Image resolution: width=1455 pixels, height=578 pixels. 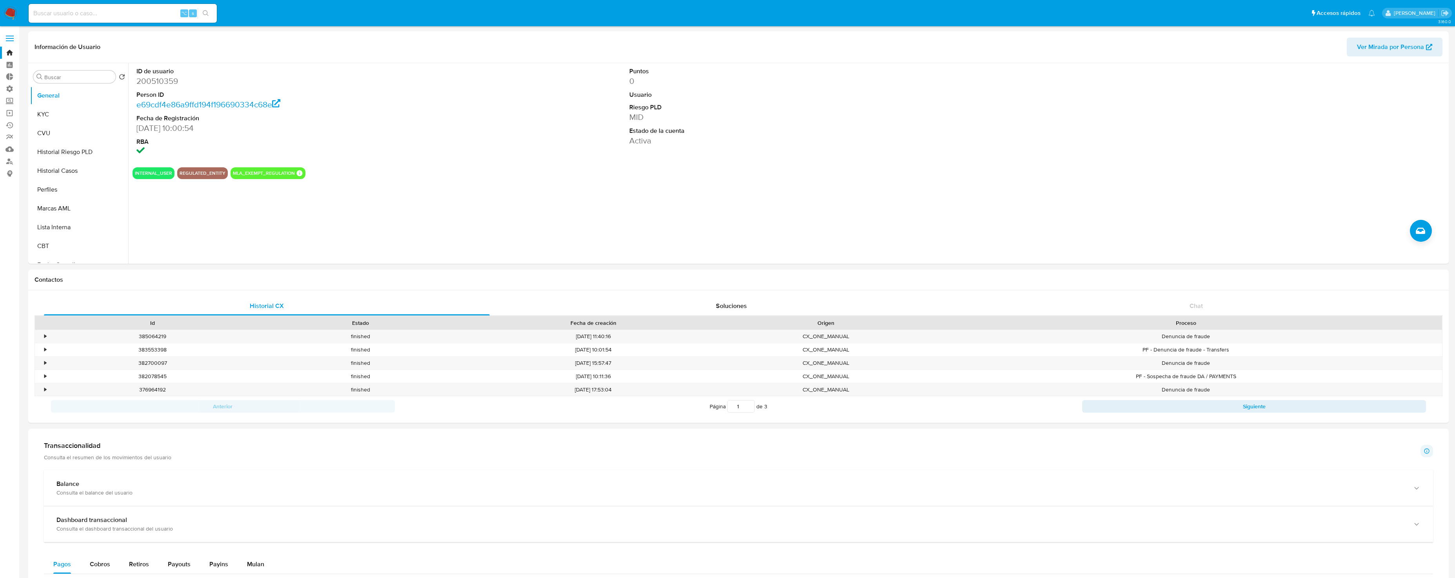 I want to click on div: 376964192, so click(x=153, y=390).